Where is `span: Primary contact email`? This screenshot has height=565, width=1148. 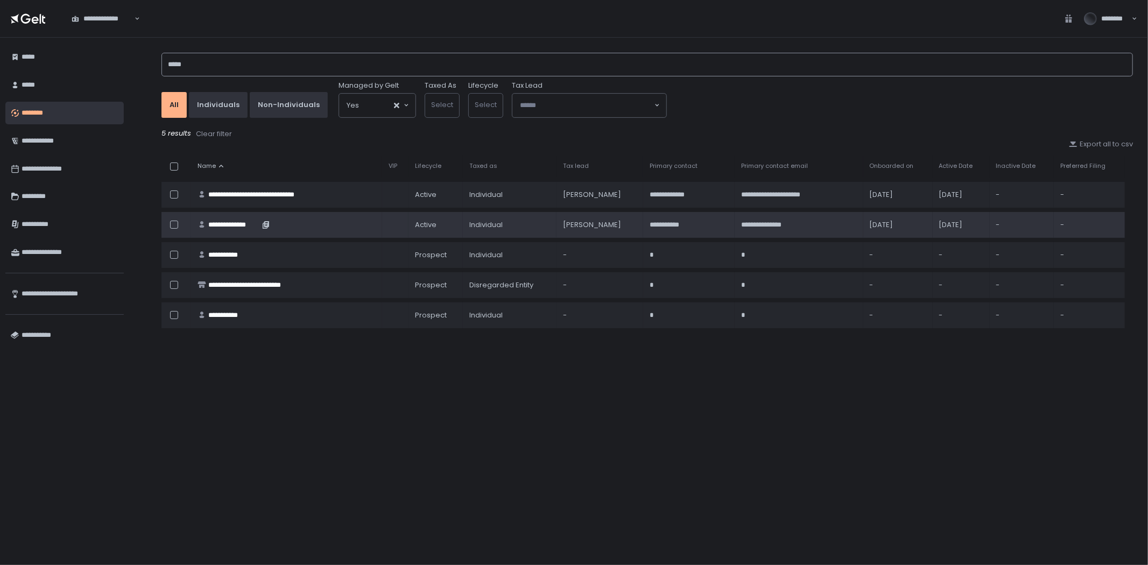 span: Primary contact email is located at coordinates (775, 166).